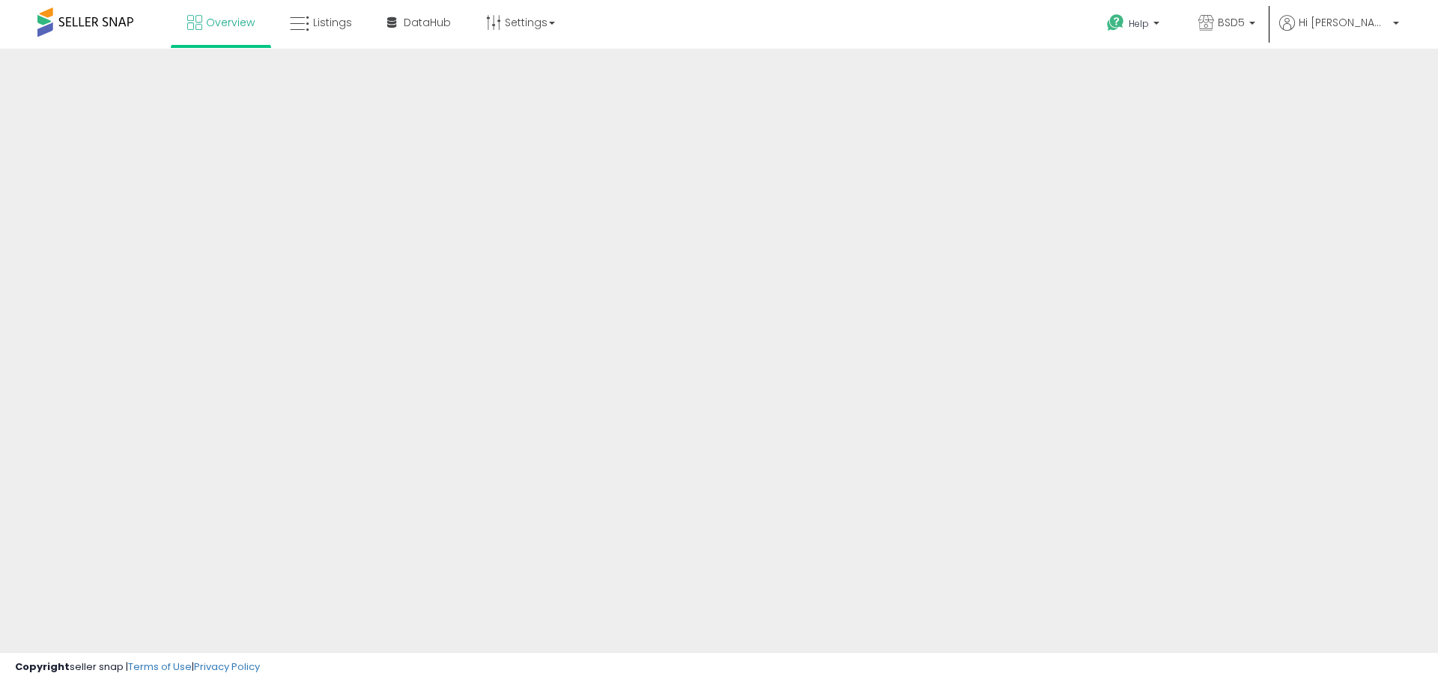  Describe the element at coordinates (1115, 22) in the screenshot. I see `i: Get Help` at that location.